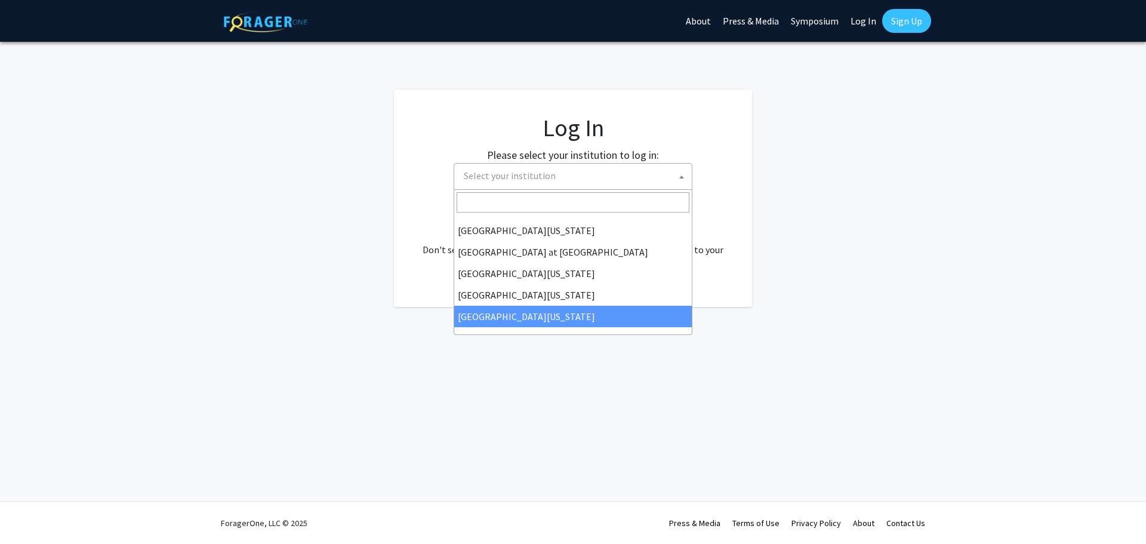 This screenshot has width=1146, height=544. Describe the element at coordinates (264, 523) in the screenshot. I see `div: ForagerOne, LLC © 2025` at that location.